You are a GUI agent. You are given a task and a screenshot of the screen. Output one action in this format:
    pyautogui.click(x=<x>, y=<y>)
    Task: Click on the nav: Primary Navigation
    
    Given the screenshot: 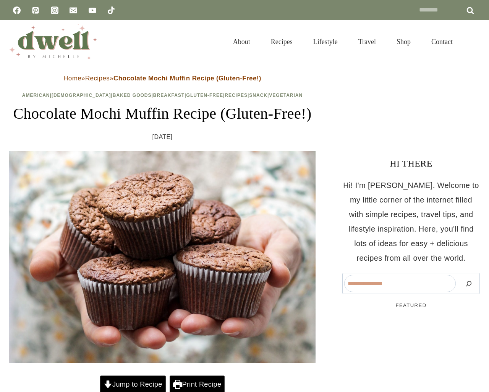 What is the action you would take?
    pyautogui.click(x=343, y=42)
    